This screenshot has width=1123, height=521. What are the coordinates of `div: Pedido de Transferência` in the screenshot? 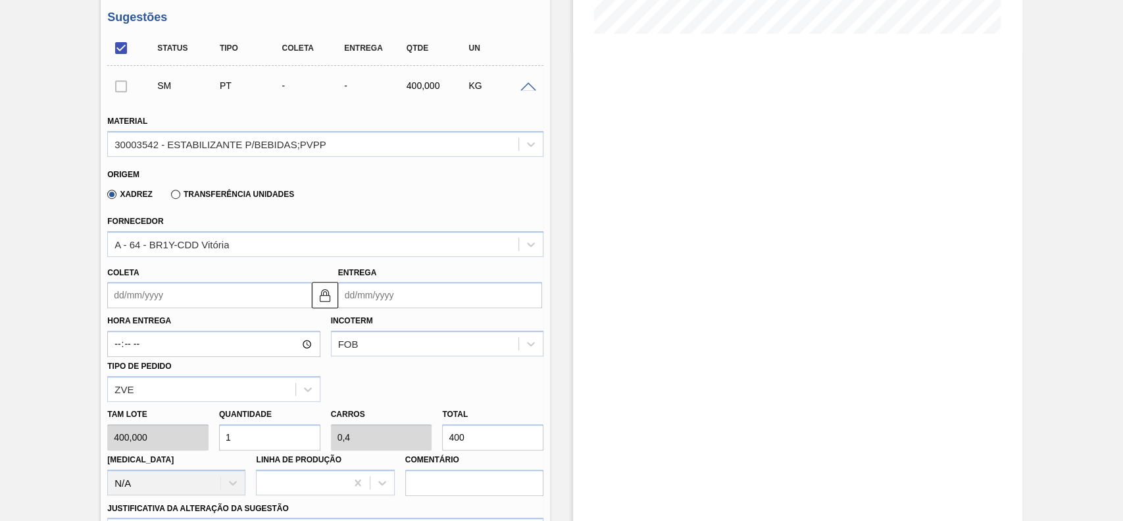 It's located at (251, 86).